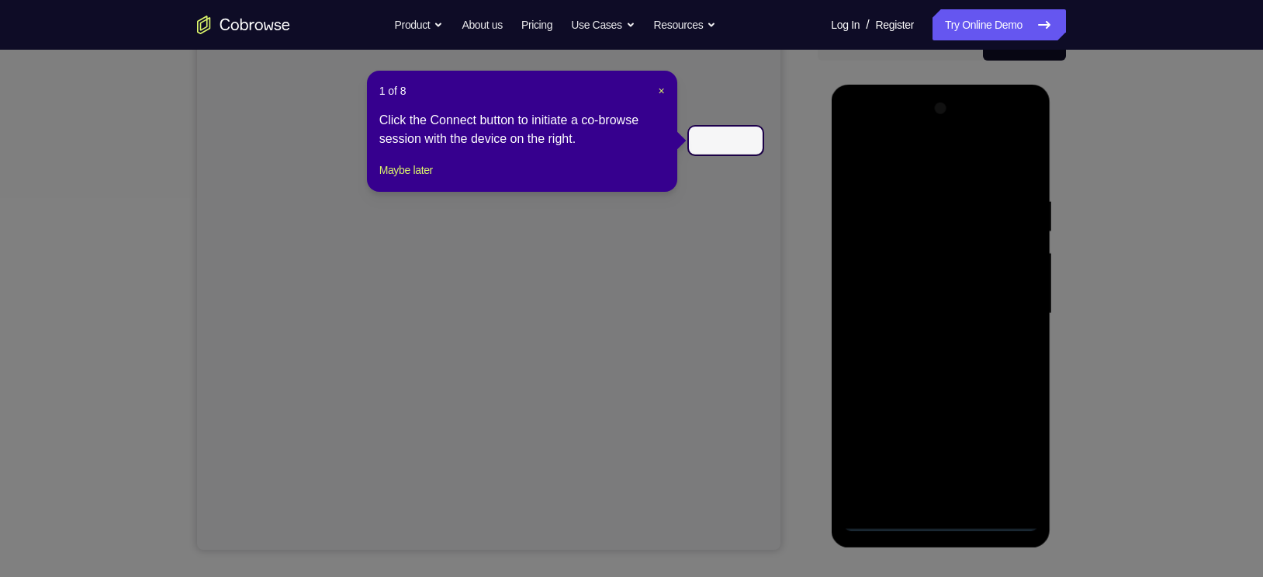 This screenshot has width=1263, height=577. I want to click on a: Register, so click(895, 25).